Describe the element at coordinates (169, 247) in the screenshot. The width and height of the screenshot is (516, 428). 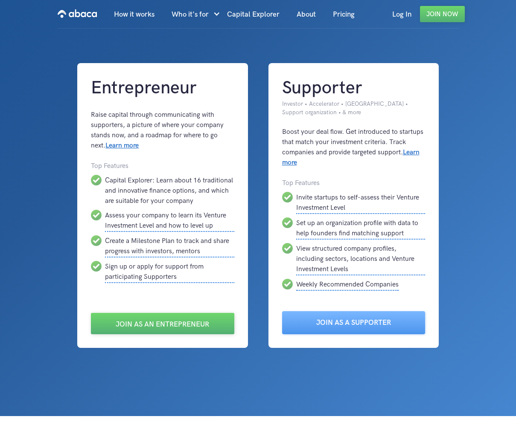
I see `div: Create a Milestone Plan to track and share progress with investors, mentors` at that location.